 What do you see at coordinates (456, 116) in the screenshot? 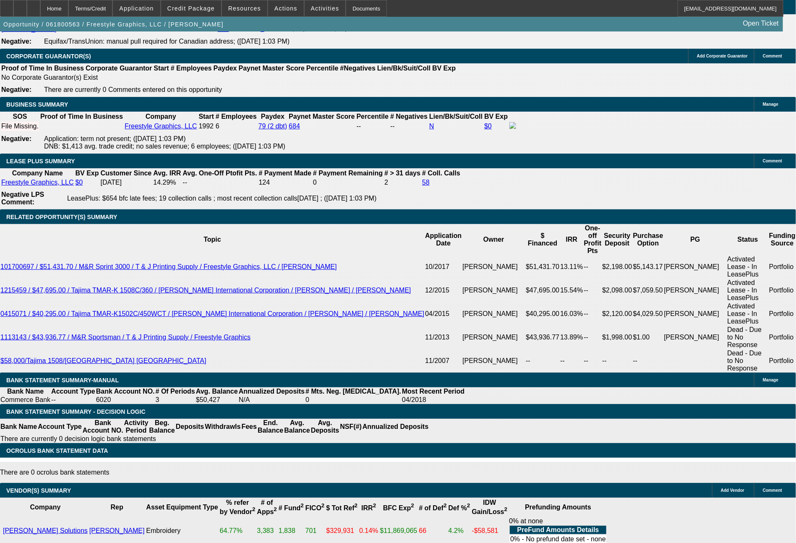
I see `b: Lien/Bk/Suit/Coll` at bounding box center [456, 116].